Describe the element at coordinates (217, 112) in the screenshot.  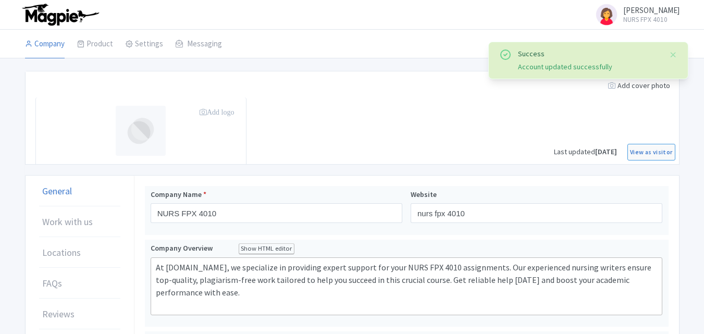
I see `i: Add logo` at that location.